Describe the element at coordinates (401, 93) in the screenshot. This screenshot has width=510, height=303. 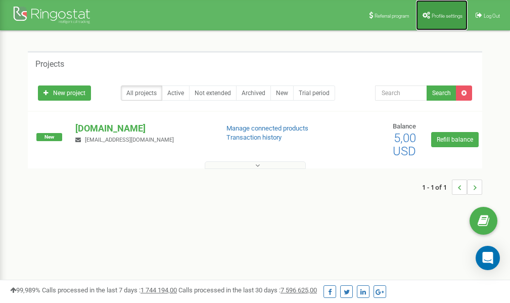
I see `input: Search` at that location.